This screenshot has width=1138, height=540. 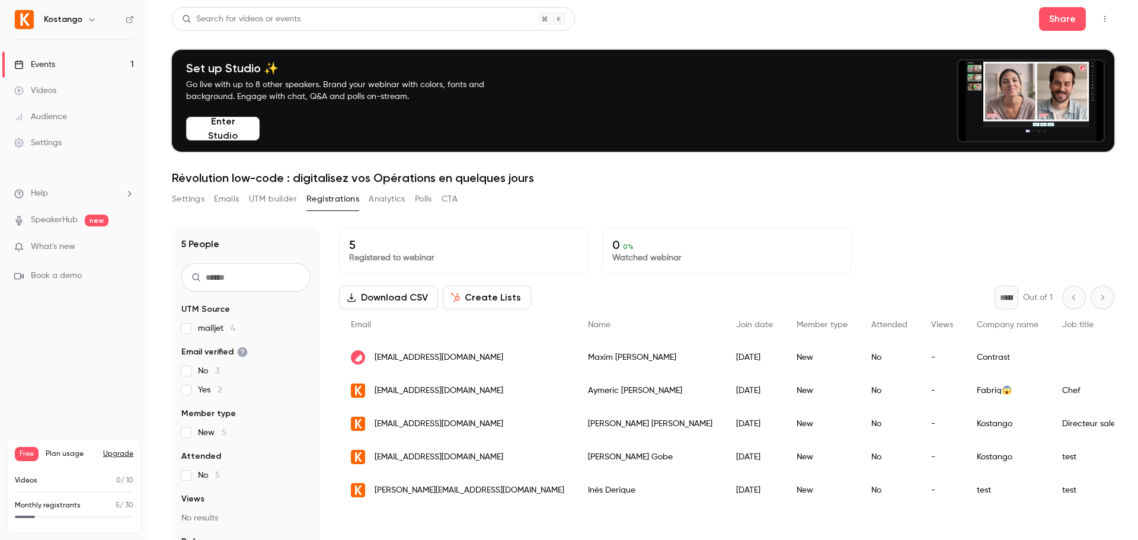 I want to click on p: Watched webinar, so click(x=727, y=258).